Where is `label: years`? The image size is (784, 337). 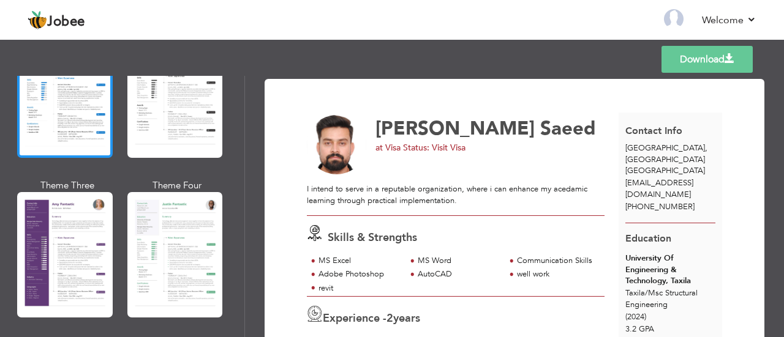
label: years is located at coordinates (403, 319).